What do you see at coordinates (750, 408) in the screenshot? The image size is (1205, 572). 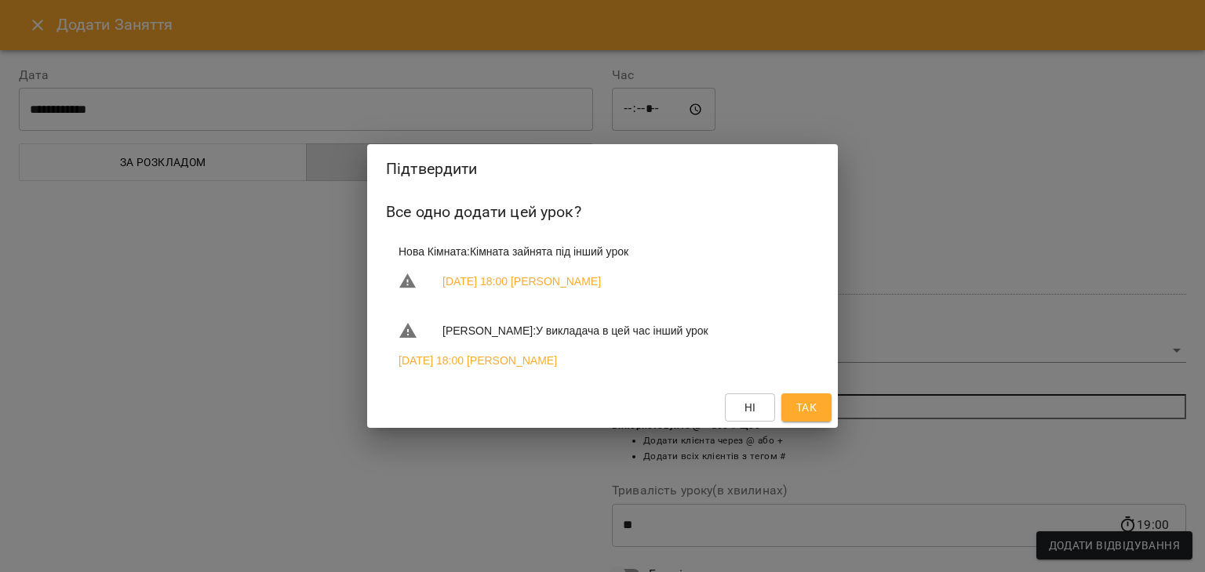 I see `button: Ні` at bounding box center [750, 408].